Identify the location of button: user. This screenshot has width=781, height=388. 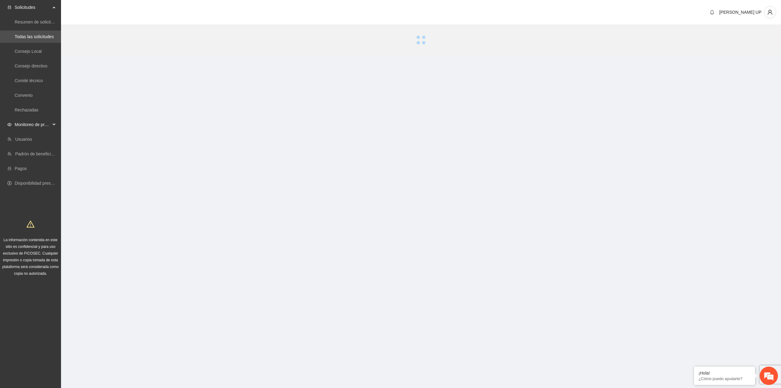
(770, 12).